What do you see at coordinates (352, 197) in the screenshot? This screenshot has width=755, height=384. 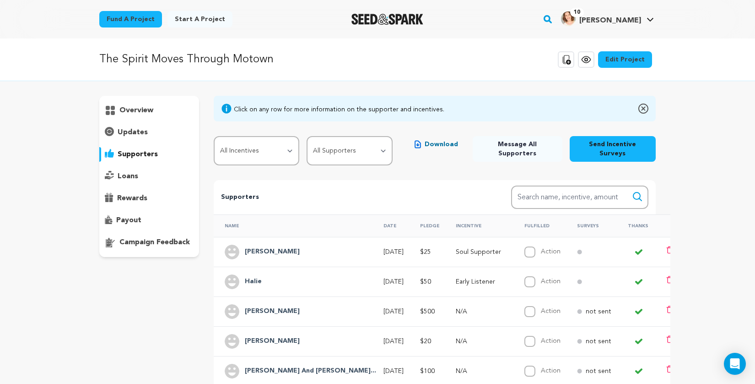 I see `p: Supporters` at bounding box center [352, 197].